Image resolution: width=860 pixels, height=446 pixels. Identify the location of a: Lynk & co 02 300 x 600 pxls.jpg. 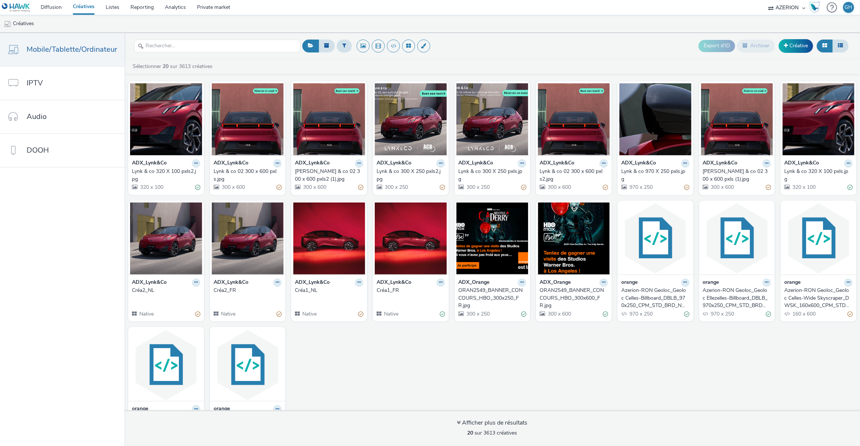
(248, 175).